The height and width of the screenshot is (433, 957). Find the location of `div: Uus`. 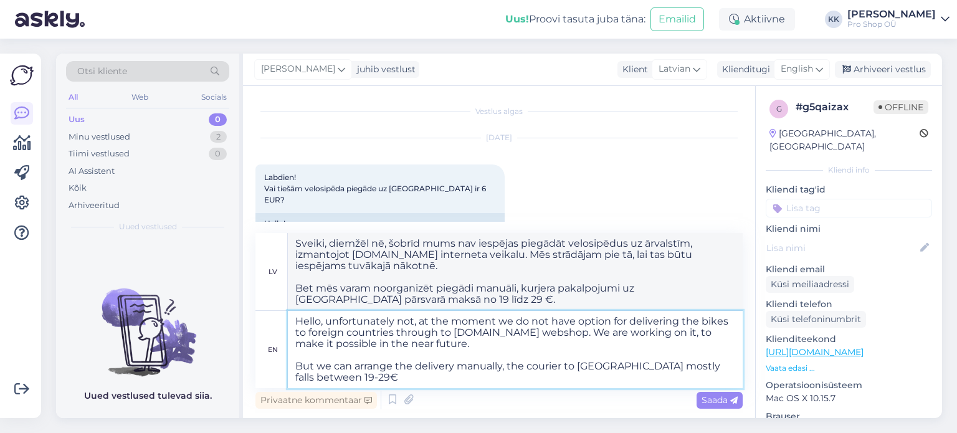

div: Uus is located at coordinates (77, 120).